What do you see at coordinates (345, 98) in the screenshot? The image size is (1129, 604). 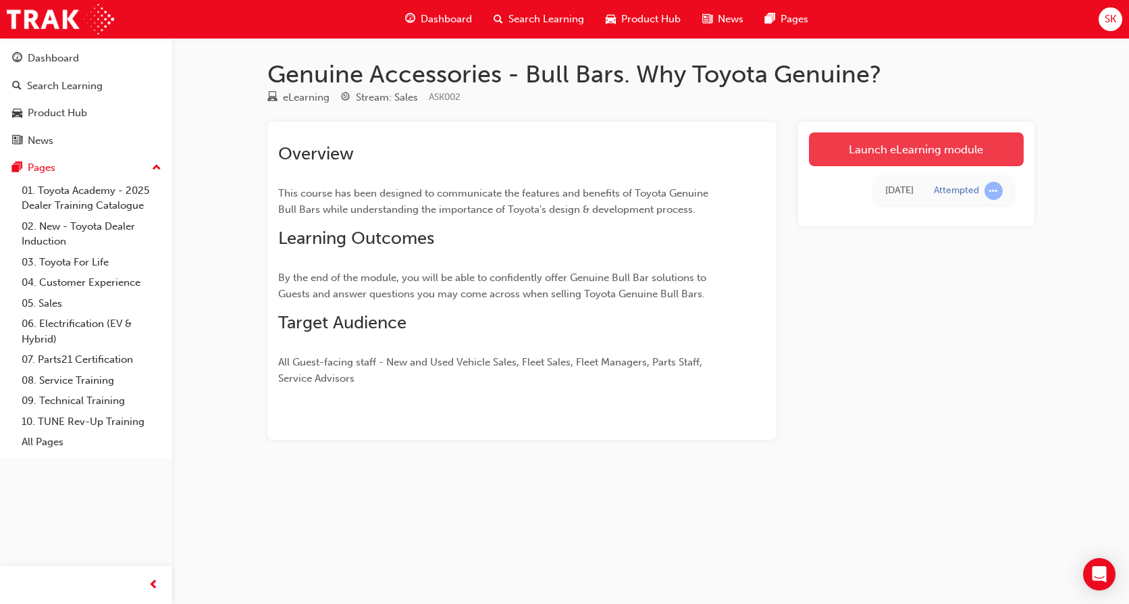 I see `span: target-icon` at bounding box center [345, 98].